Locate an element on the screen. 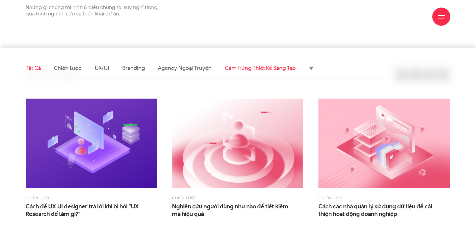  span: thiện hoạt động doanh nghiệp is located at coordinates (358, 214).